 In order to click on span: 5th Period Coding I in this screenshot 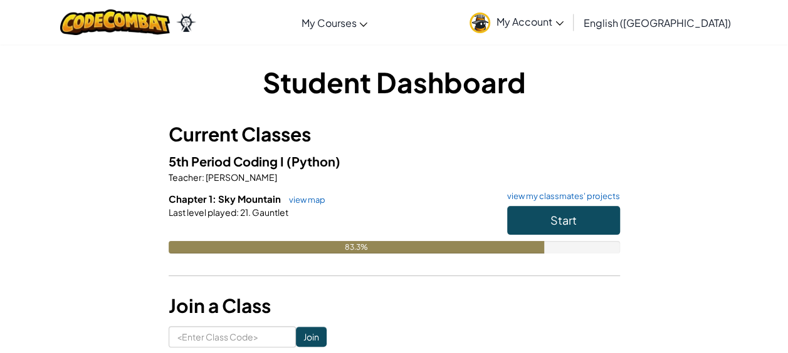, I will do `click(227, 161)`.